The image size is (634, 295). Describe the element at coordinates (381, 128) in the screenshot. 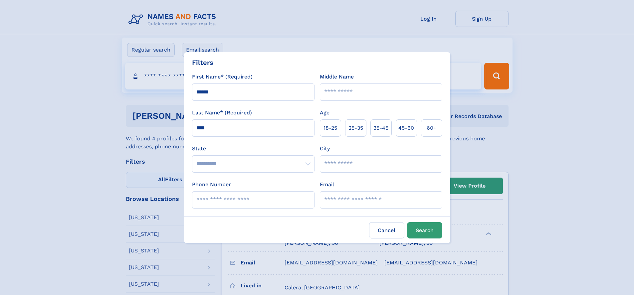

I see `span: 35‑45` at that location.